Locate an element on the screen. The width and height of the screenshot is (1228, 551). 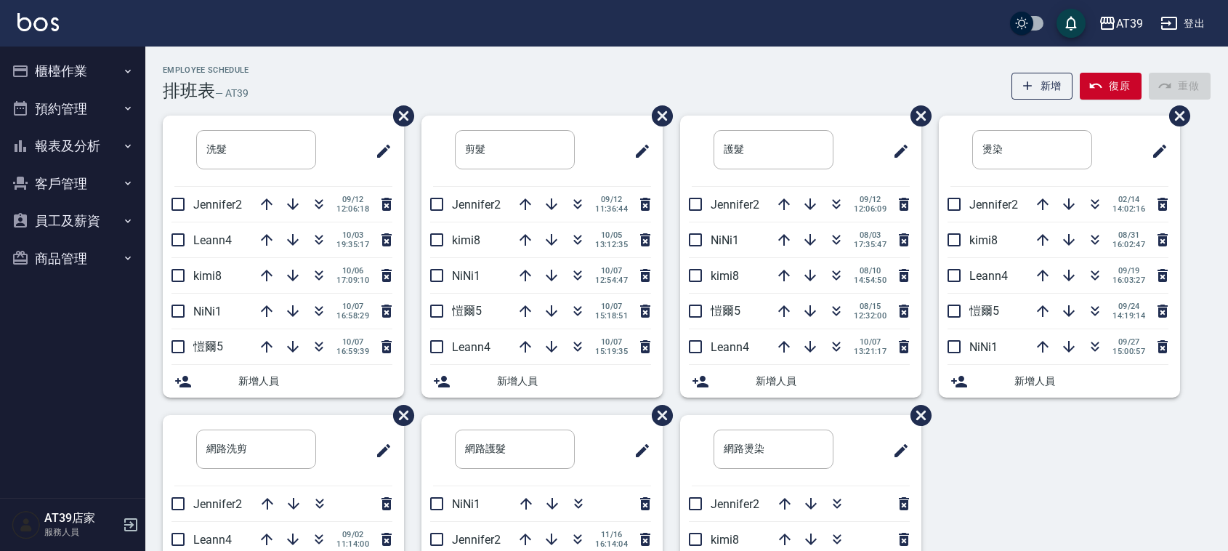
span: 15:18:51 is located at coordinates (611, 315).